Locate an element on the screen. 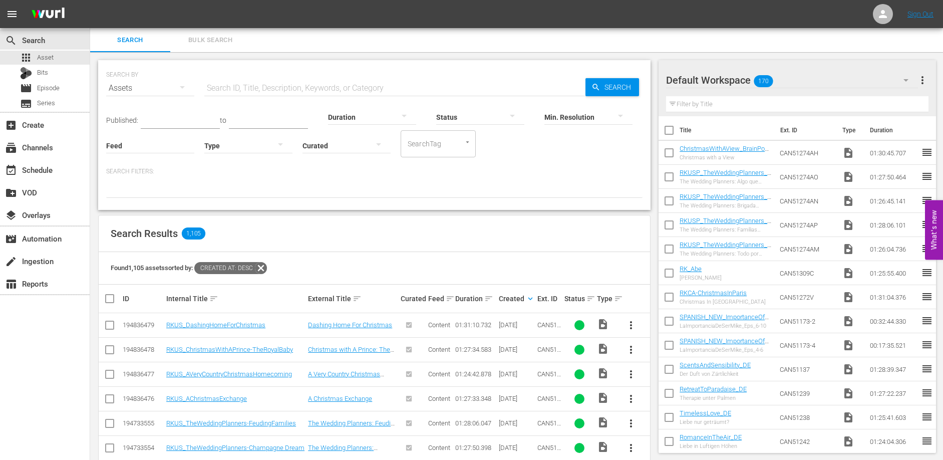  td: CAN51274AN is located at coordinates (807, 201).